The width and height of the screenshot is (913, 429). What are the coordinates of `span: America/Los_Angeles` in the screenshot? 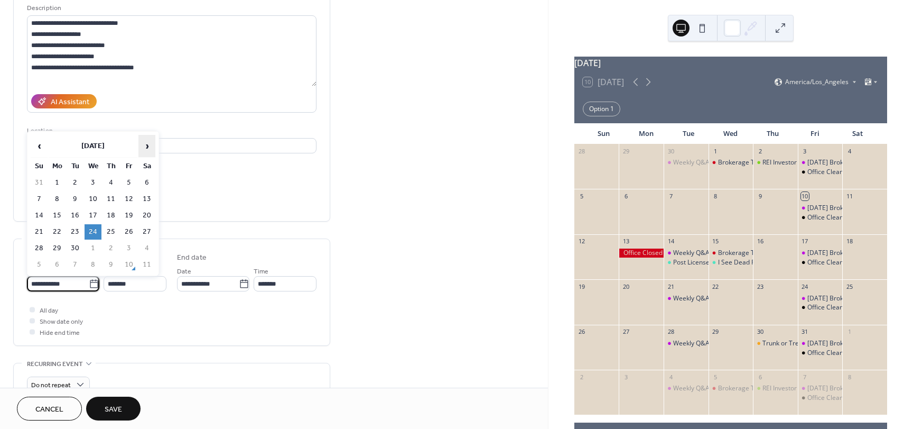 It's located at (817, 82).